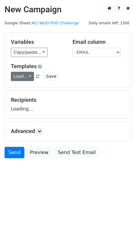 This screenshot has width=136, height=248. I want to click on button: Save, so click(51, 76).